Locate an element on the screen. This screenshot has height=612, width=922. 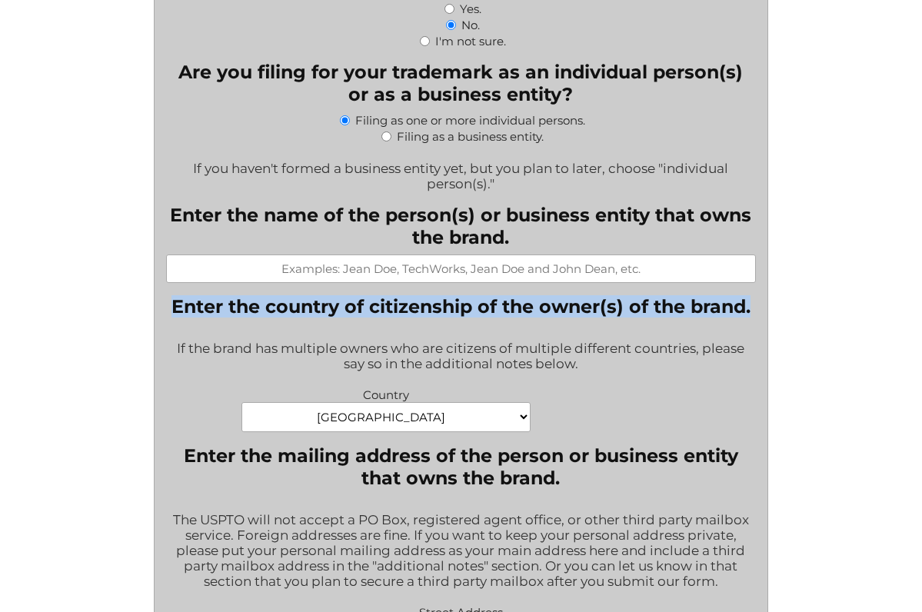
label: No. is located at coordinates (471, 25).